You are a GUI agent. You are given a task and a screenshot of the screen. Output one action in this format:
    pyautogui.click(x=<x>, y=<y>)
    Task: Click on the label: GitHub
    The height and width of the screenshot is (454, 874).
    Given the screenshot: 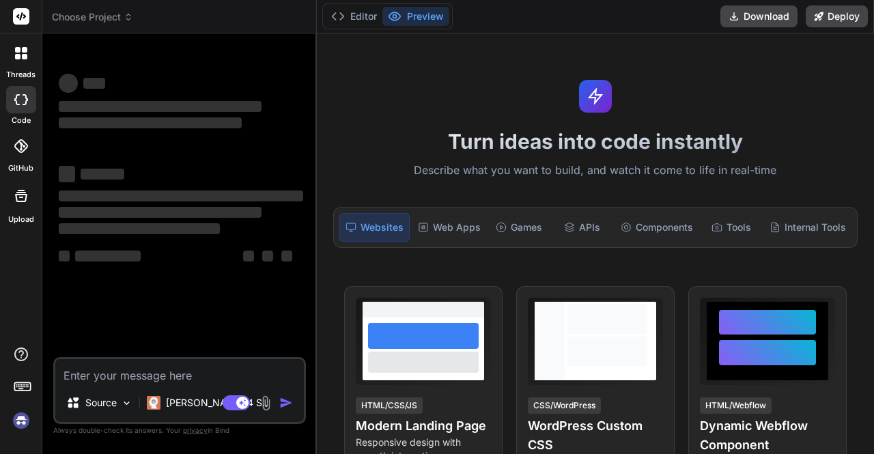 What is the action you would take?
    pyautogui.click(x=20, y=168)
    